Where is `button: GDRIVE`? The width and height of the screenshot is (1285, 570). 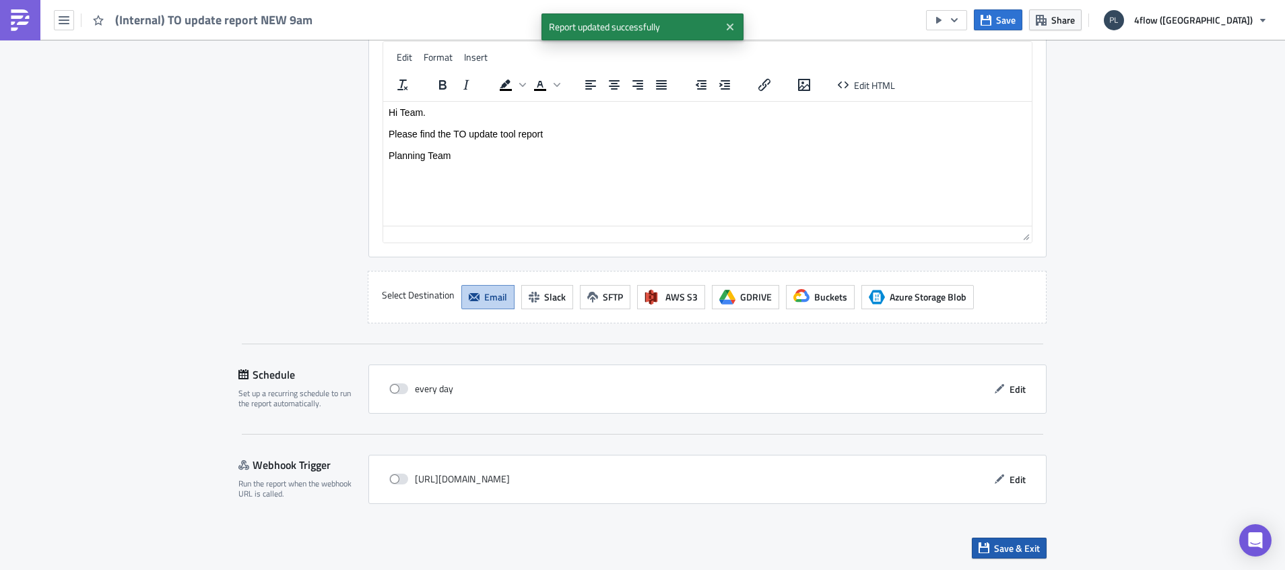 button: GDRIVE is located at coordinates (745, 297).